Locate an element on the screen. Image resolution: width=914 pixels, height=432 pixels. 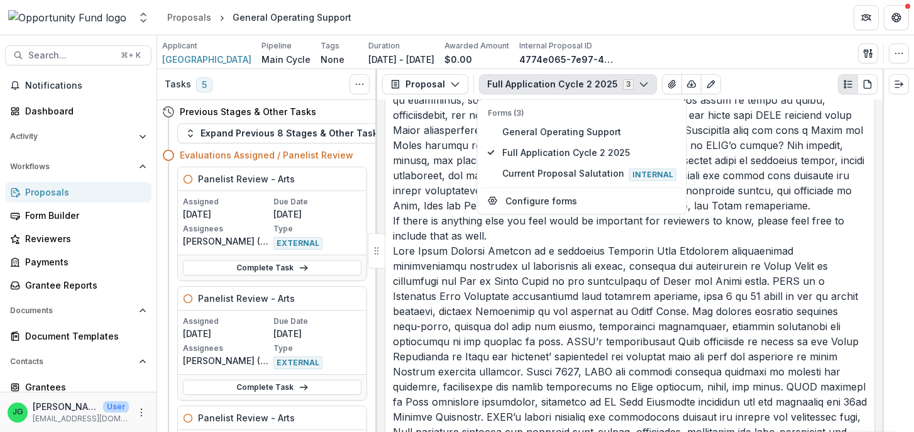
p: $0.00 is located at coordinates (458, 59).